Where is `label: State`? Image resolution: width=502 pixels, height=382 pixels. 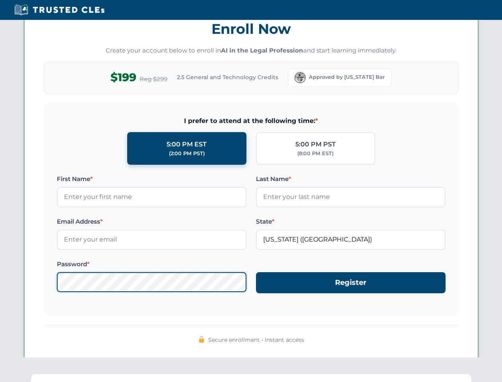
label: State is located at coordinates (351, 222).